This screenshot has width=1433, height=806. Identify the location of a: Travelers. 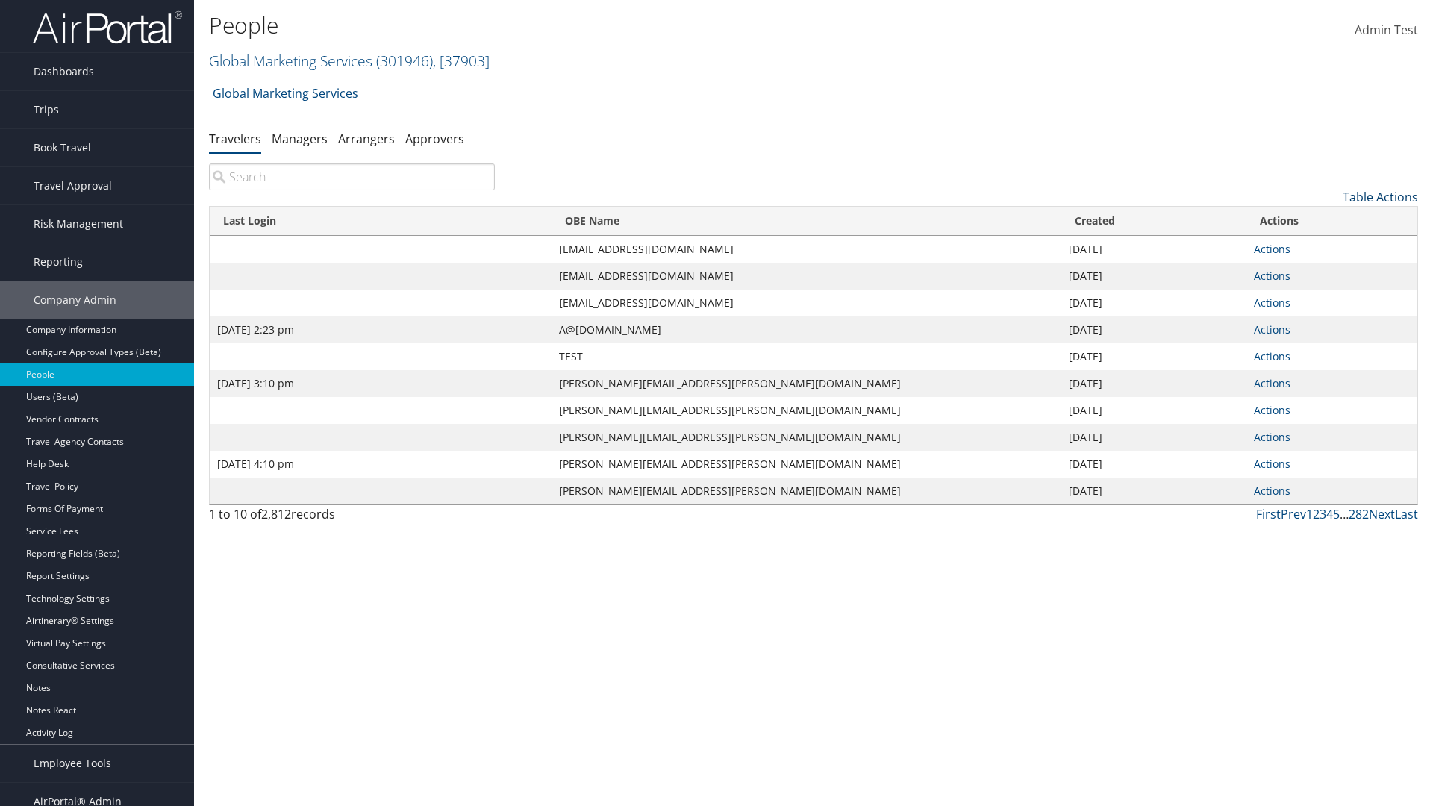
(235, 139).